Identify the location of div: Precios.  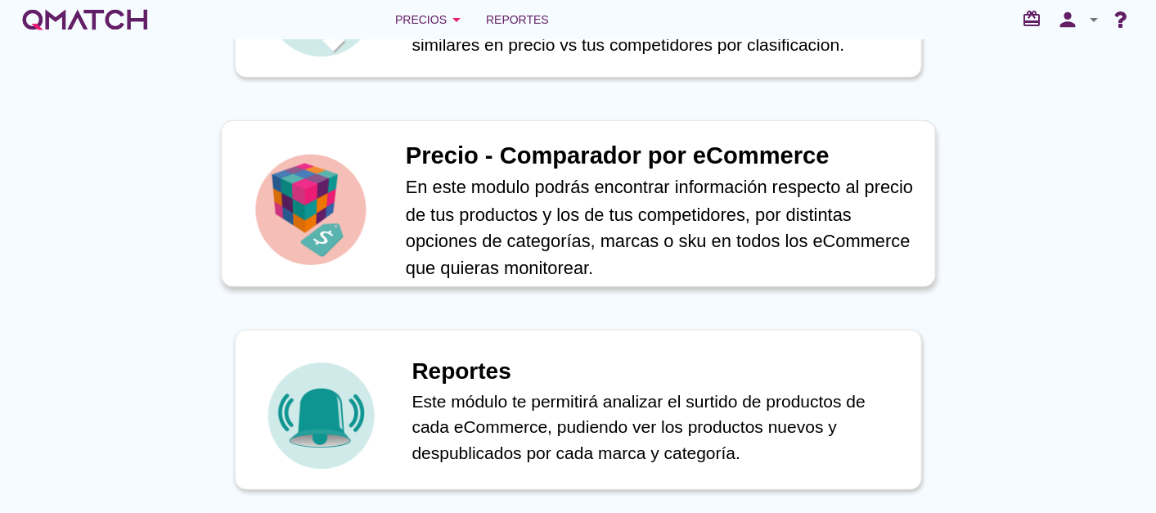
(430, 20).